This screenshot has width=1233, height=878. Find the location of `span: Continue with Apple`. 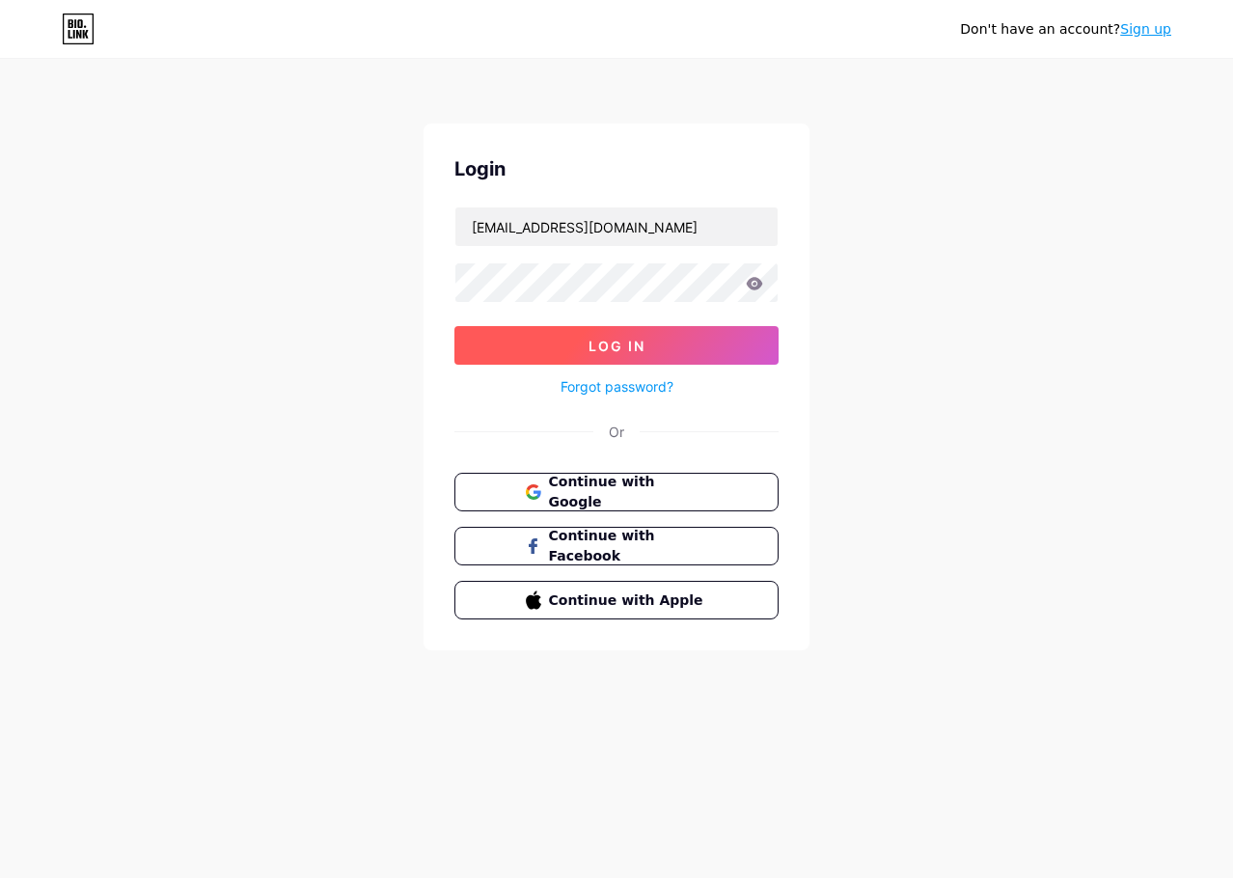

span: Continue with Apple is located at coordinates (628, 600).